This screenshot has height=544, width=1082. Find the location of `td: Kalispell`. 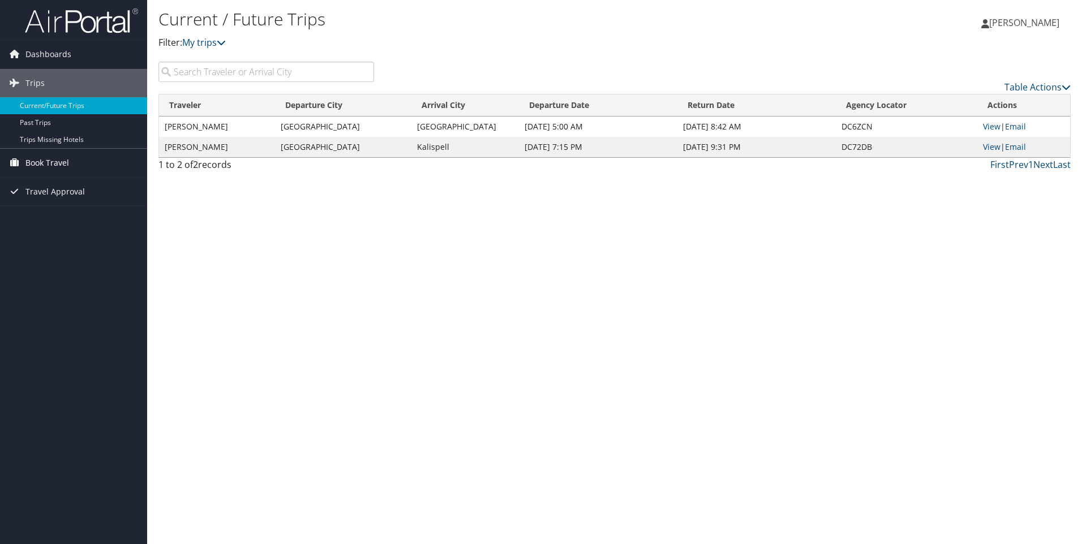

td: Kalispell is located at coordinates (465, 147).